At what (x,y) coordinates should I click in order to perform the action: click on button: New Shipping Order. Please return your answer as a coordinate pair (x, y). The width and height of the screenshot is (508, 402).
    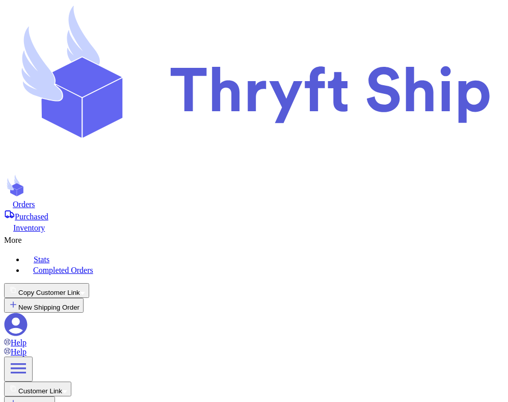
    Looking at the image, I should click on (44, 305).